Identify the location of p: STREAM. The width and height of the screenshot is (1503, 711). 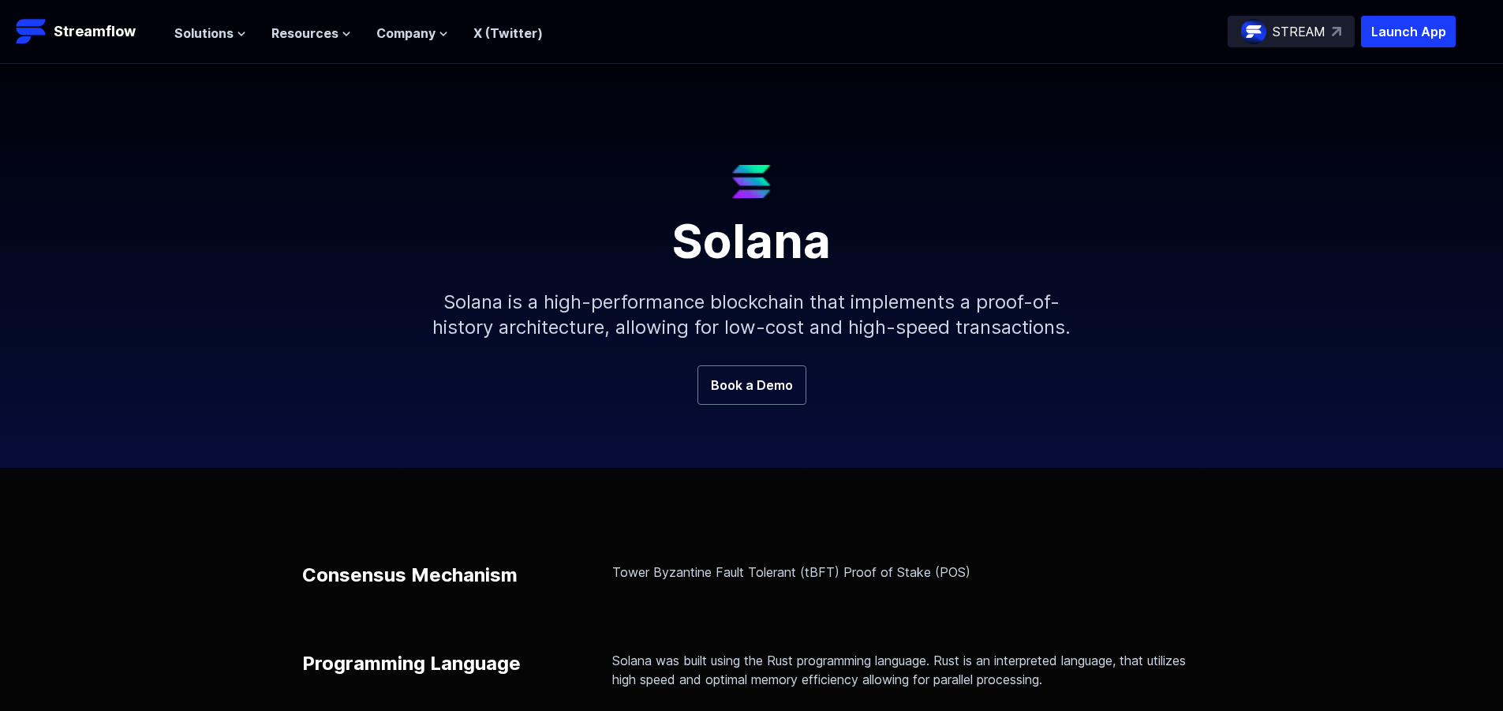
(1299, 32).